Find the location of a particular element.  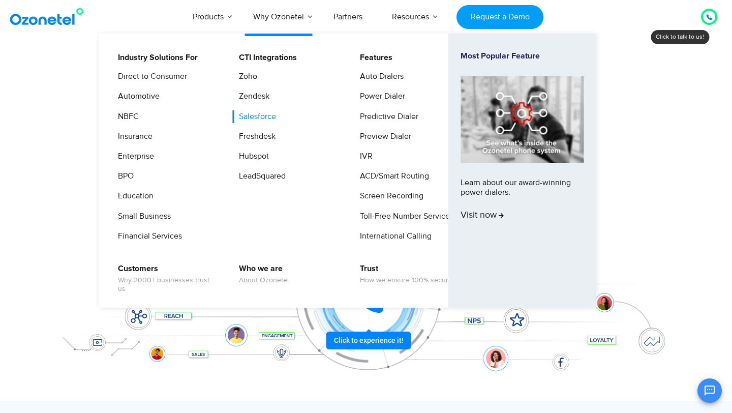

a: CustomersWhy 2000+ businesses trust us is located at coordinates (165, 278).